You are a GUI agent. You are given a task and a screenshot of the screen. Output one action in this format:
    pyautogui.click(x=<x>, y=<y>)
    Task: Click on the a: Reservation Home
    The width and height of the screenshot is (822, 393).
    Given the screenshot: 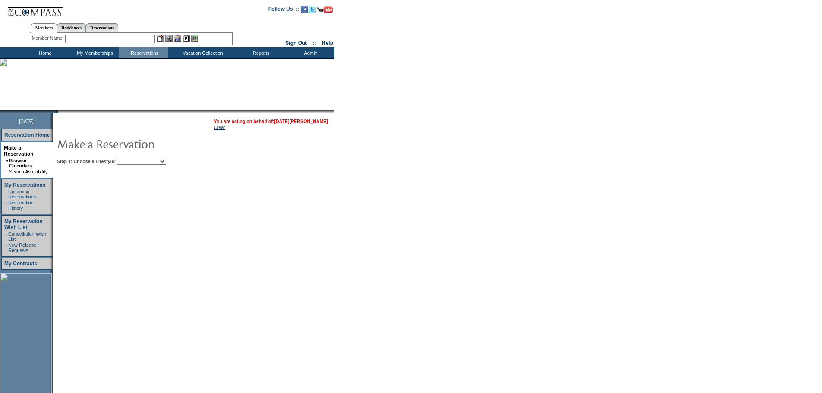 What is the action you would take?
    pyautogui.click(x=27, y=135)
    